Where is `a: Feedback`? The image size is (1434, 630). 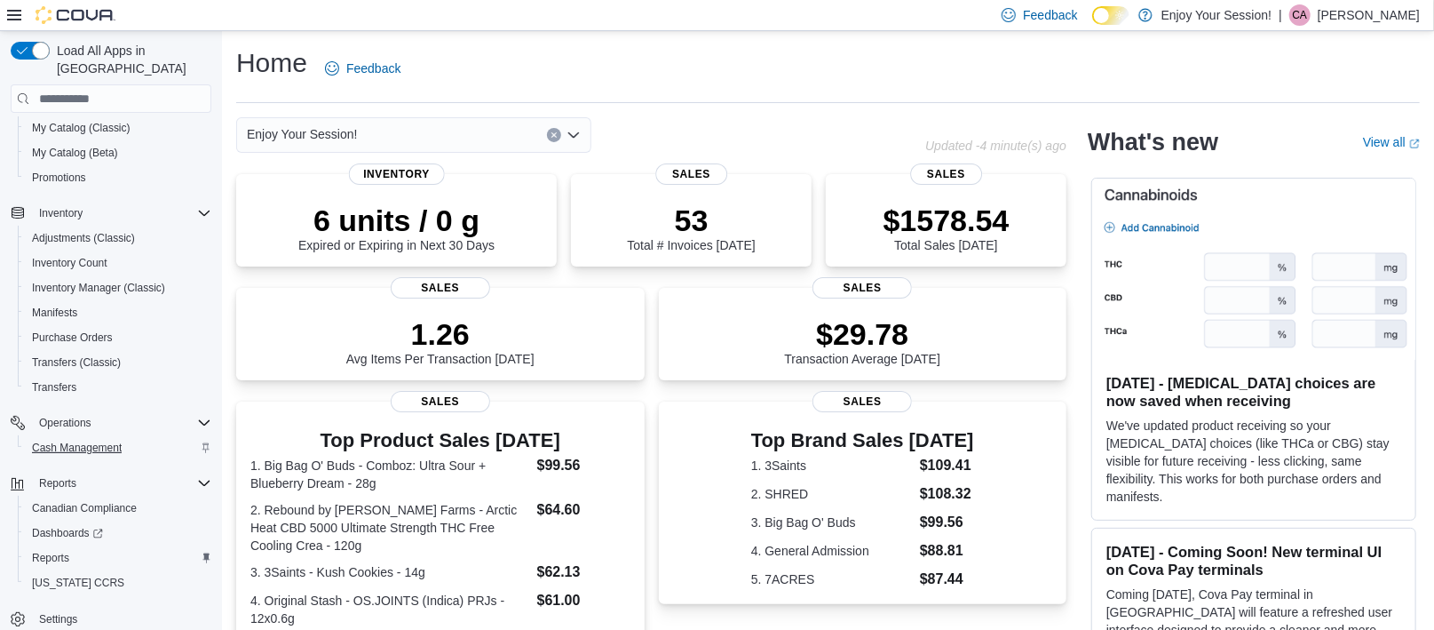
a: Feedback is located at coordinates (362, 68).